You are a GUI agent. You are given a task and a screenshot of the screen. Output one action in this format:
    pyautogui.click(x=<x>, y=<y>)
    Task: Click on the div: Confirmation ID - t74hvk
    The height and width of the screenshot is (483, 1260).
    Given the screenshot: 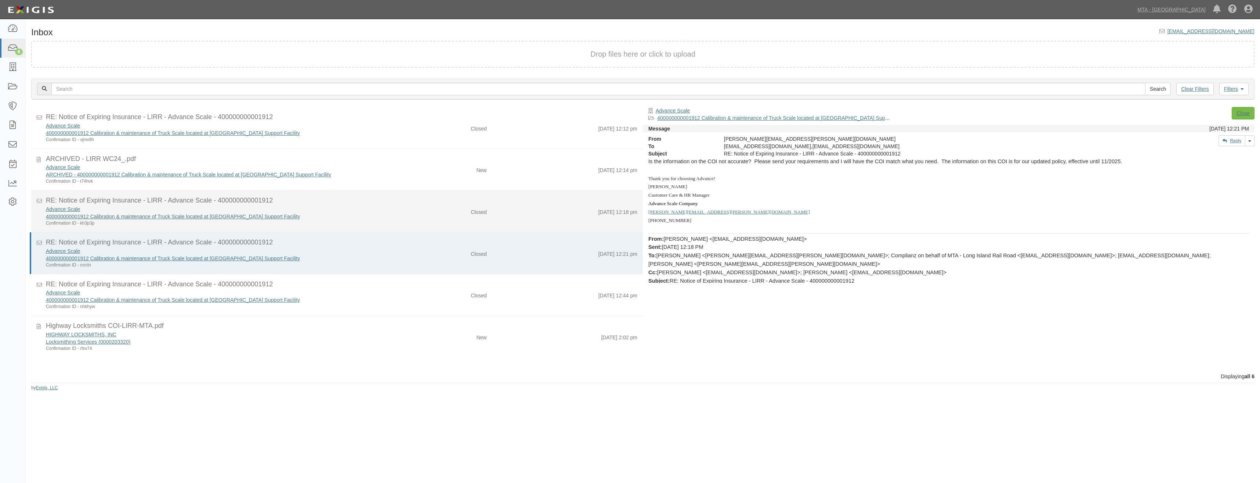 What is the action you would take?
    pyautogui.click(x=216, y=181)
    